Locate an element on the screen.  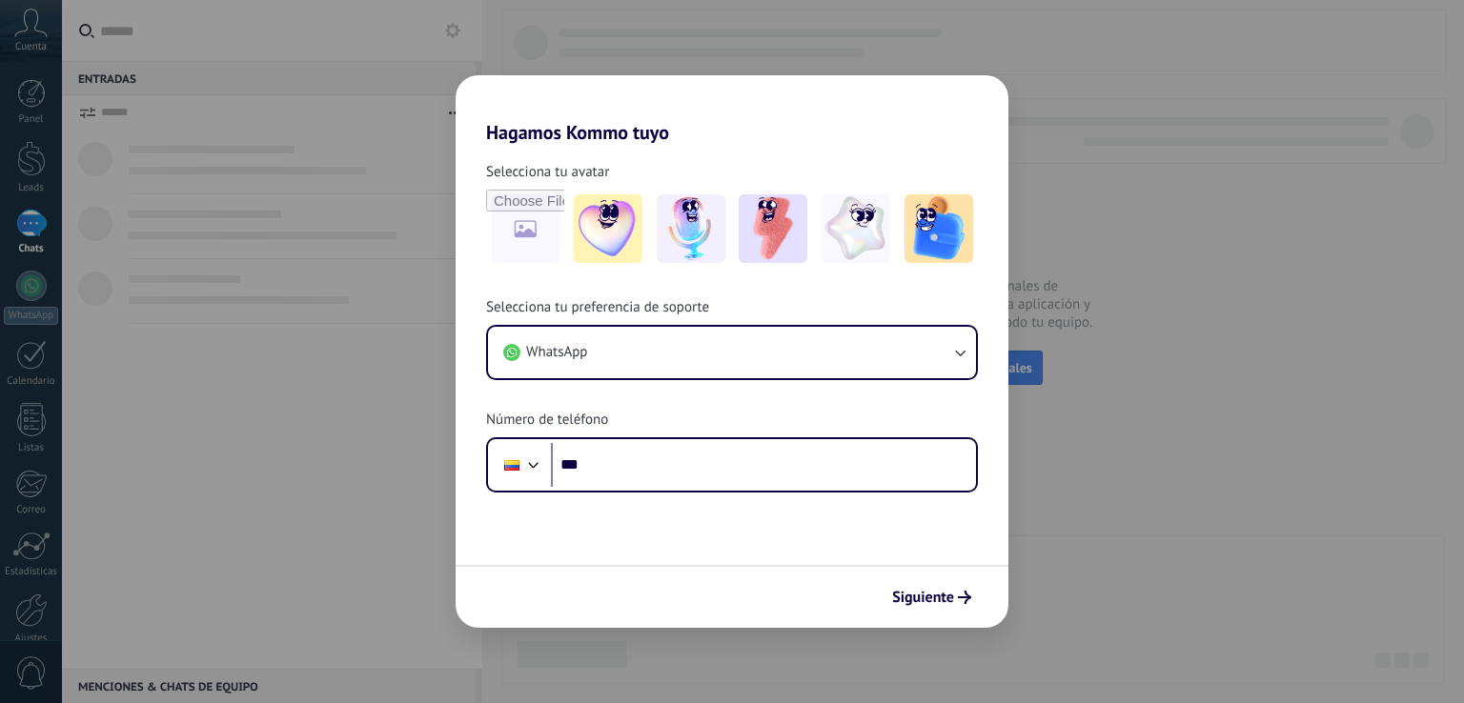
span: Selecciona tu preferencia de soporte is located at coordinates (597, 308).